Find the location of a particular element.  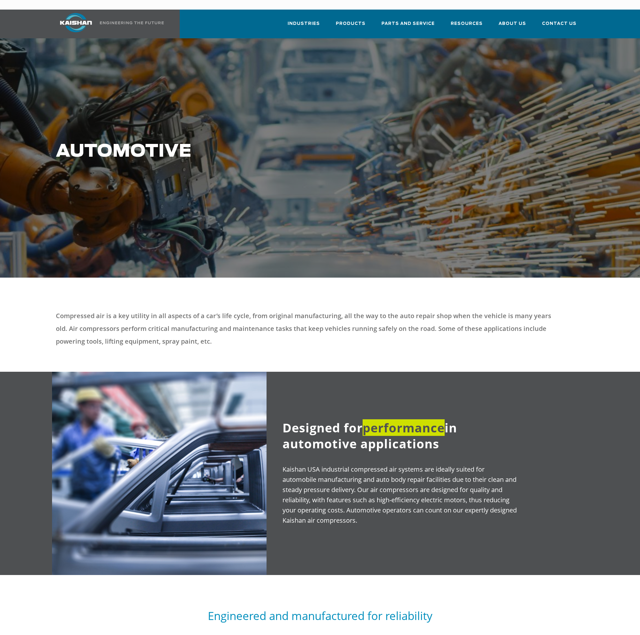

a: Industries is located at coordinates (304, 26).